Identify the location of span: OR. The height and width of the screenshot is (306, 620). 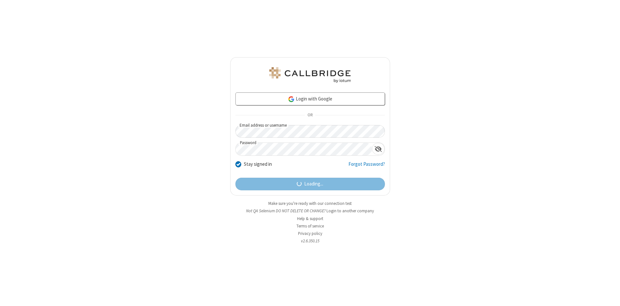
(310, 115).